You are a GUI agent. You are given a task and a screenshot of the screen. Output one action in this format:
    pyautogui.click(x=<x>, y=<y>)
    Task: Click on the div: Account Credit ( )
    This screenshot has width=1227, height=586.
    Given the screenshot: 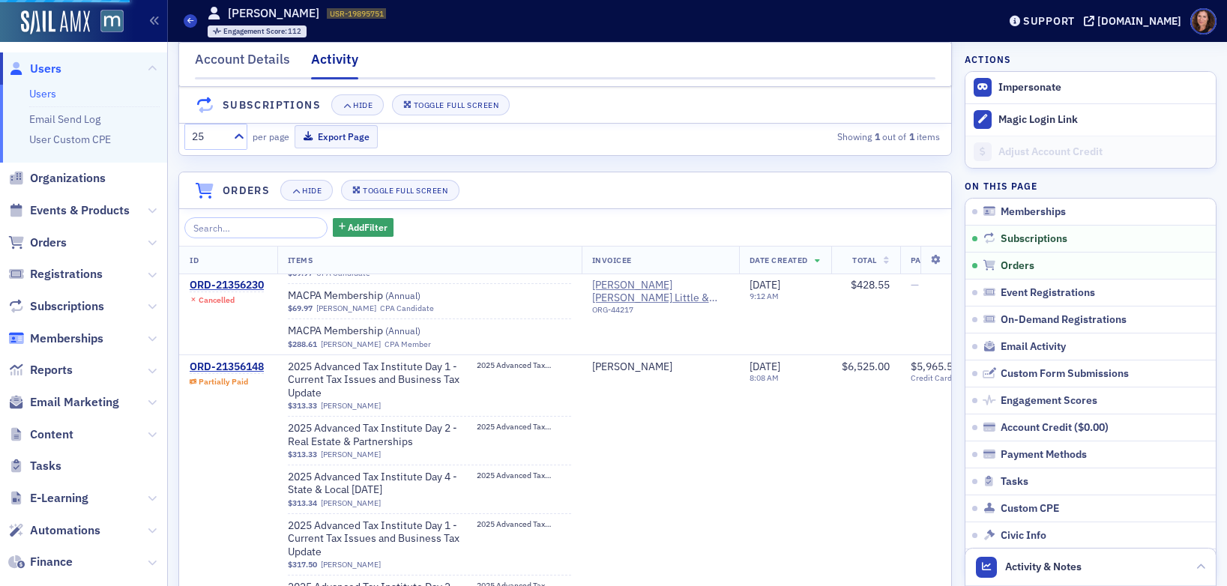 What is the action you would take?
    pyautogui.click(x=1054, y=428)
    